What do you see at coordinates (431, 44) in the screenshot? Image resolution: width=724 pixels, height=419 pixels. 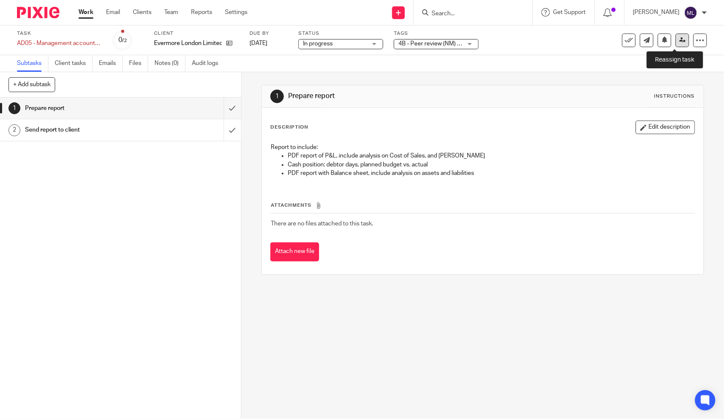 I see `span: 4B - Peer review (NM) + 1` at bounding box center [431, 44].